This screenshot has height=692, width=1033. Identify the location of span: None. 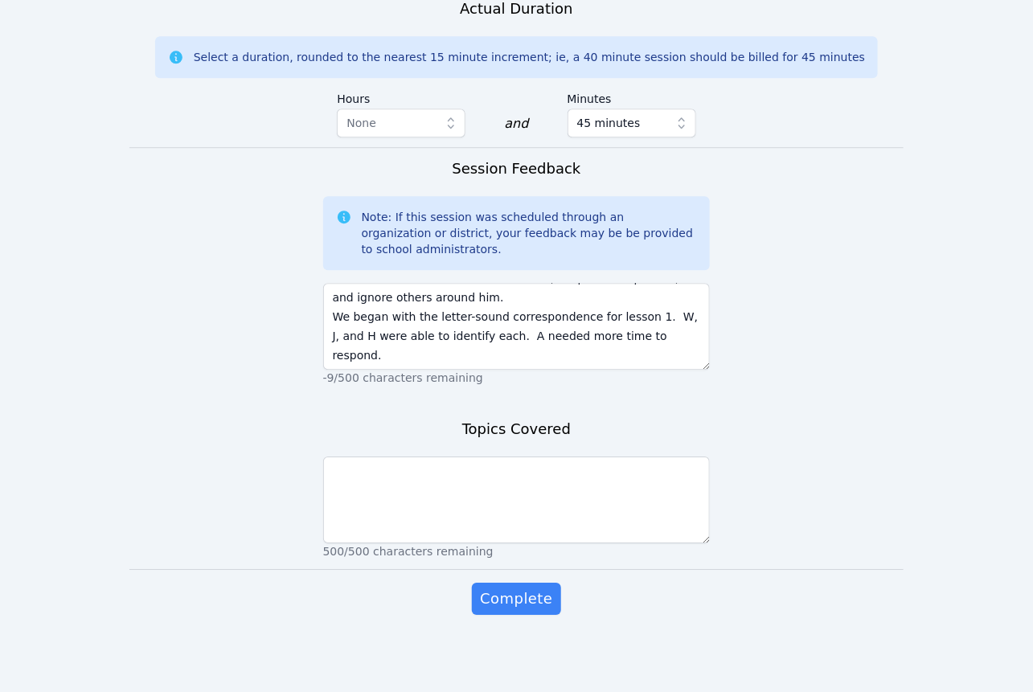
(361, 123).